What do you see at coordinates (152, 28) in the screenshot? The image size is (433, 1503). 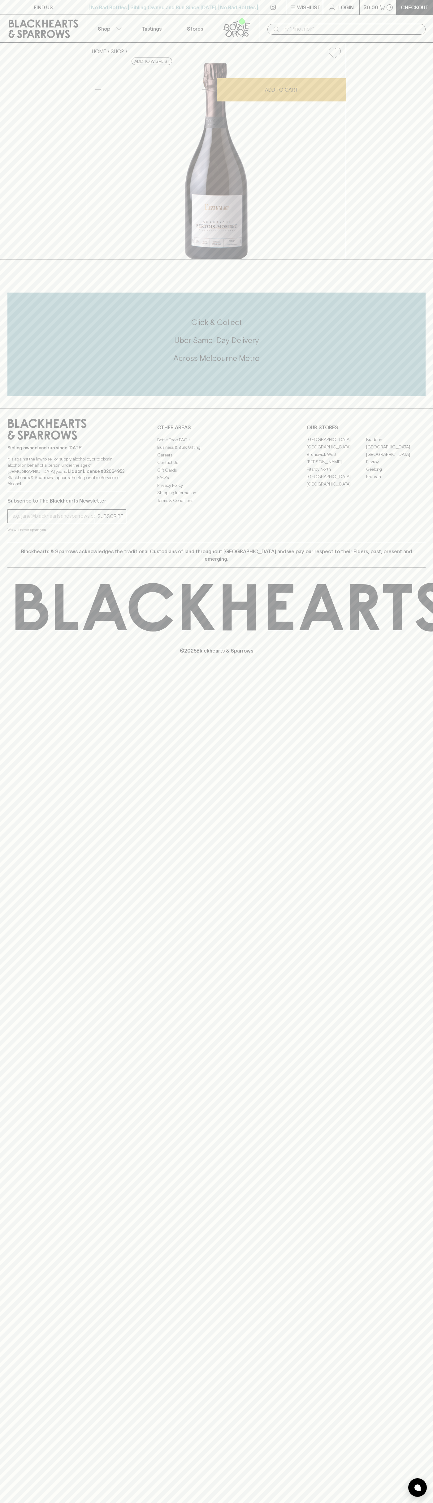 I see `a: Tastings` at bounding box center [152, 28].